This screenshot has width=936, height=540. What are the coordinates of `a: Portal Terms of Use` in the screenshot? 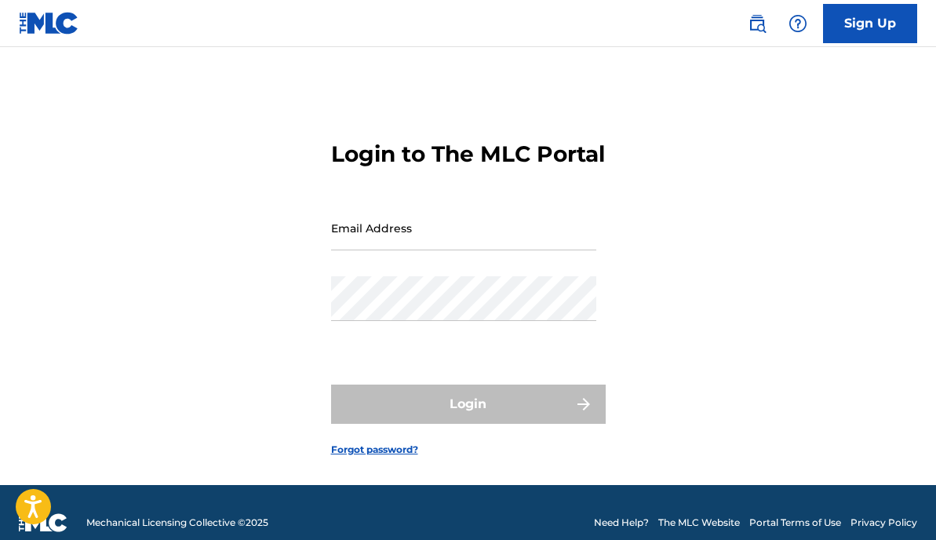 It's located at (795, 523).